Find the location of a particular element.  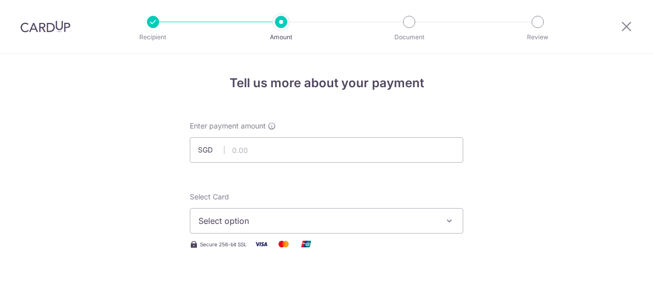

span: Enter payment amount is located at coordinates (228, 126).